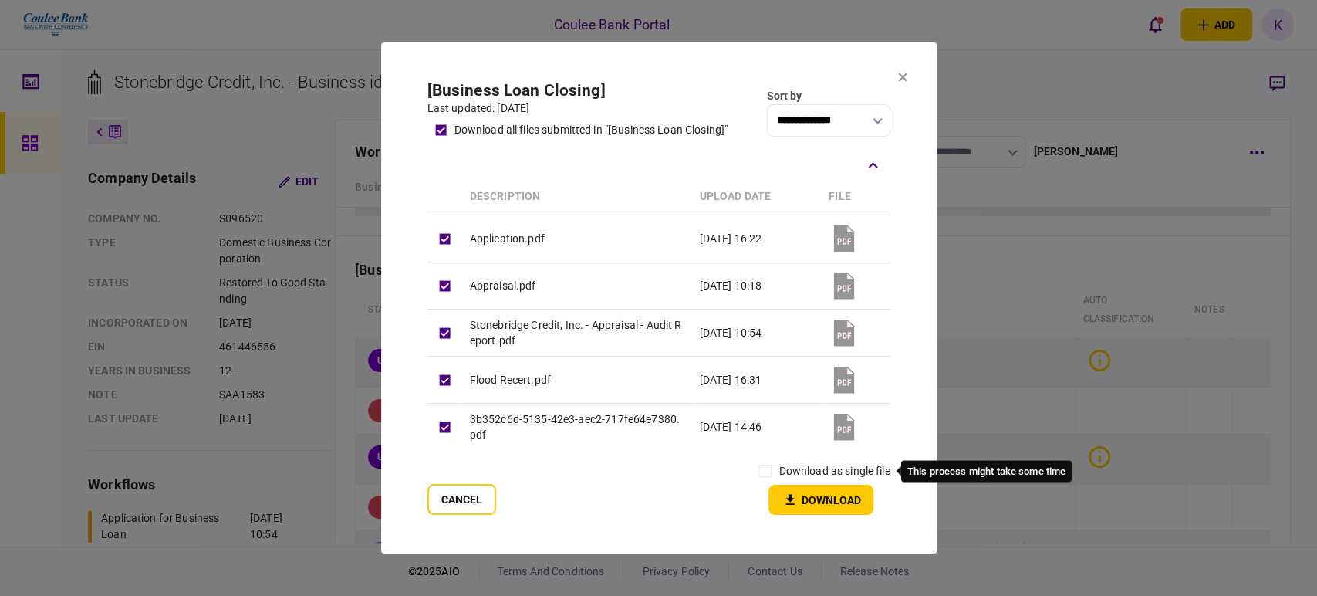  Describe the element at coordinates (821, 499) in the screenshot. I see `button: Download` at that location.